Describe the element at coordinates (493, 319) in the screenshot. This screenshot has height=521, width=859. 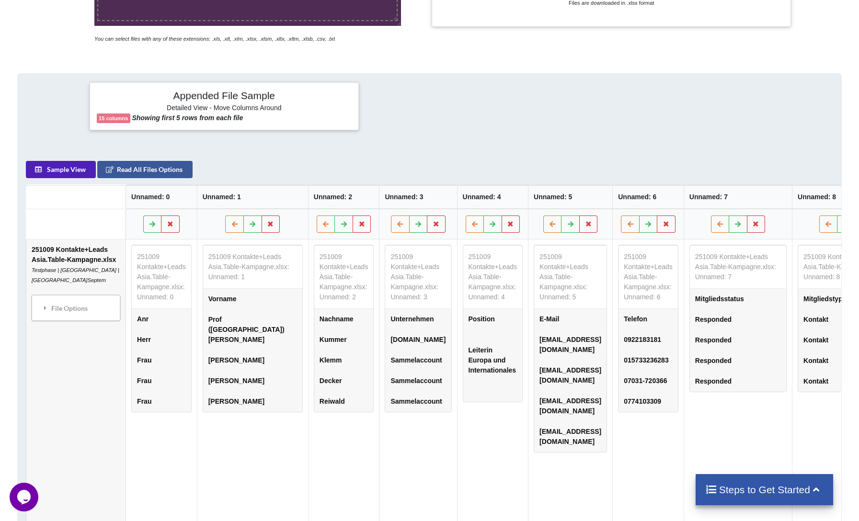
I see `td: Position` at that location.